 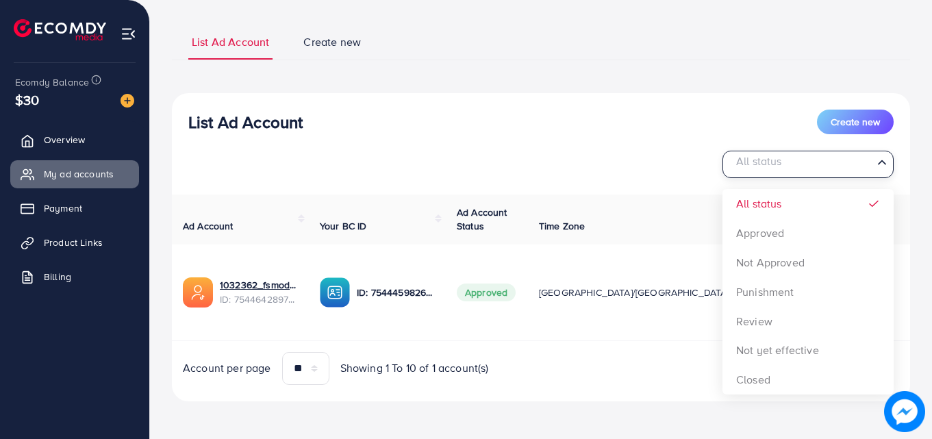 What do you see at coordinates (759, 161) in the screenshot?
I see `span: All status` at bounding box center [759, 161].